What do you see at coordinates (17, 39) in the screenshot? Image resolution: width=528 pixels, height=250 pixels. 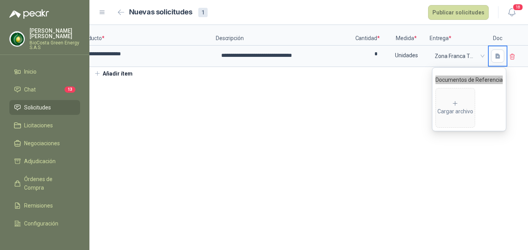 I see `img: Company Logo` at bounding box center [17, 39].